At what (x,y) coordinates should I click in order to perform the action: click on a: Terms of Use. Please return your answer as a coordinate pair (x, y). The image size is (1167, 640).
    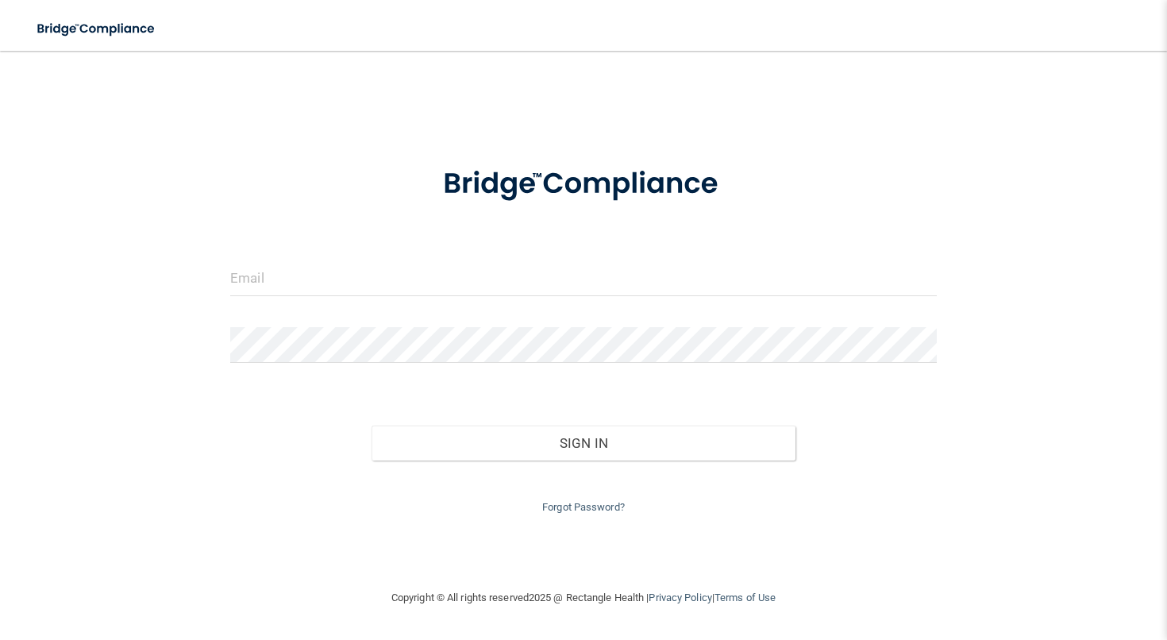
    Looking at the image, I should click on (744, 597).